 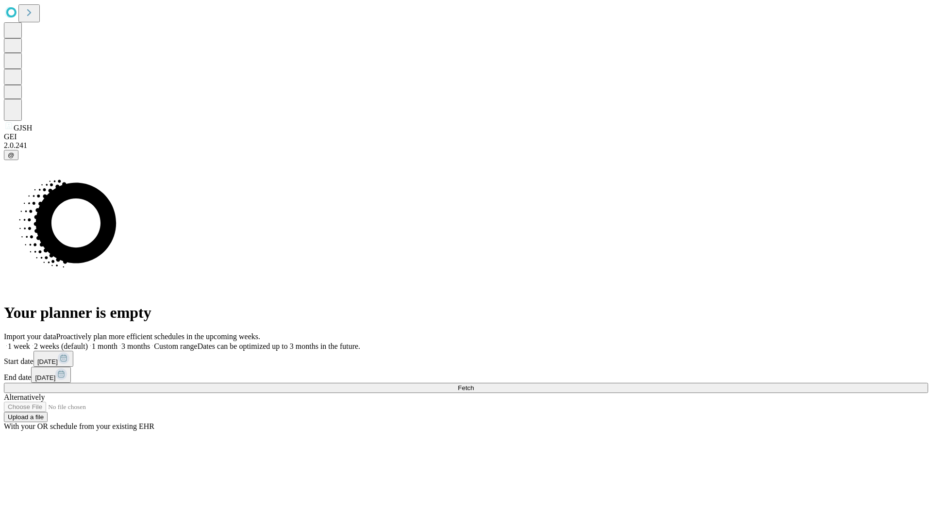 What do you see at coordinates (23, 128) in the screenshot?
I see `span: GJSH` at bounding box center [23, 128].